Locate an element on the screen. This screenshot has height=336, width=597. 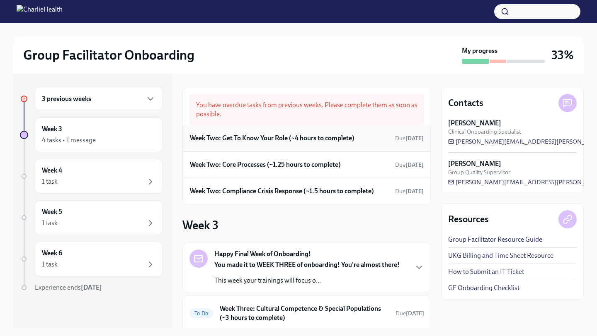
h6: Week 6 is located at coordinates (52, 254).